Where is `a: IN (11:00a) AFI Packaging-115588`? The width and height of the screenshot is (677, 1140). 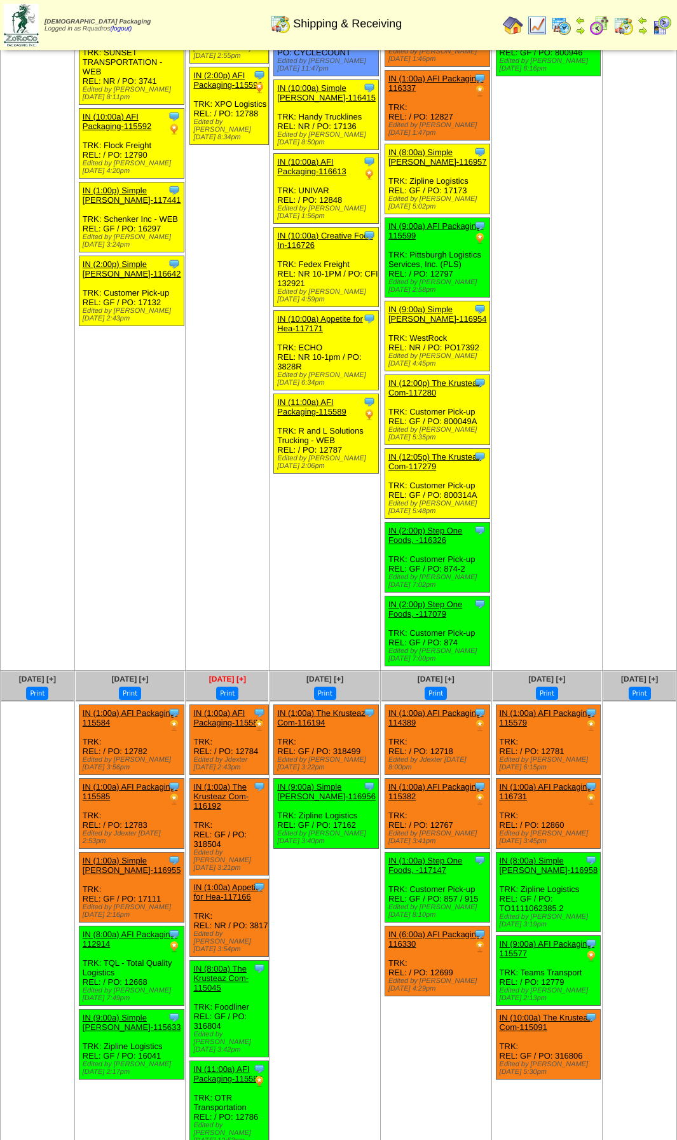 a: IN (11:00a) AFI Packaging-115588 is located at coordinates (228, 1074).